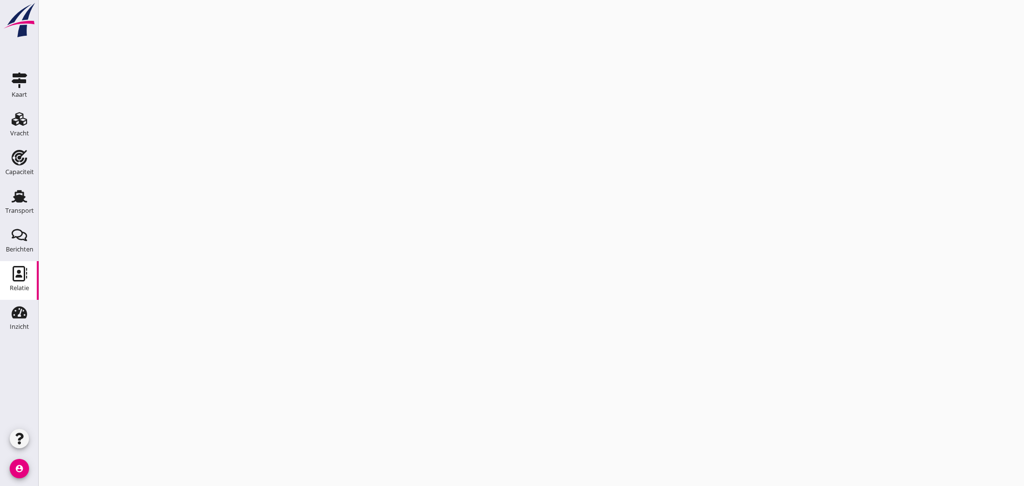 Image resolution: width=1024 pixels, height=486 pixels. I want to click on img: logo-small.a267ee39.svg, so click(19, 20).